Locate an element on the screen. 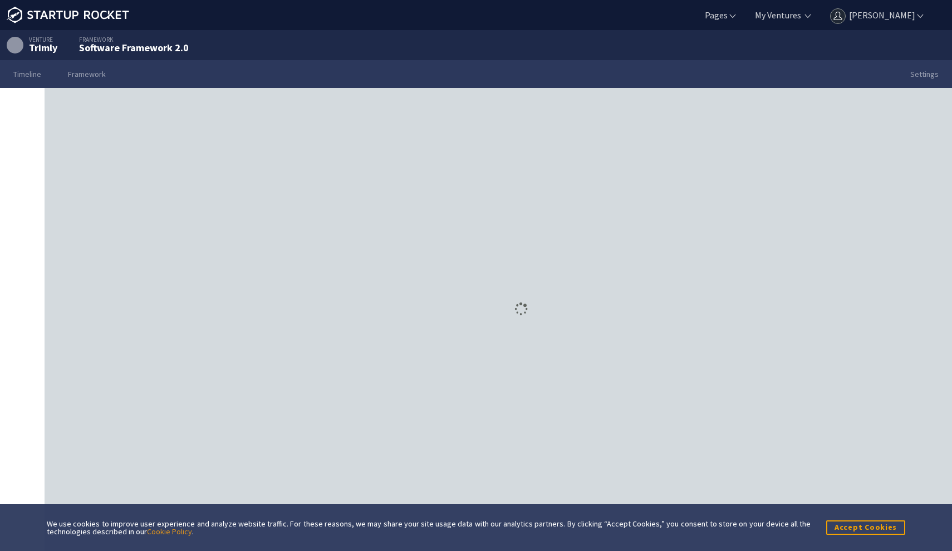  div: Trimly is located at coordinates (43, 48).